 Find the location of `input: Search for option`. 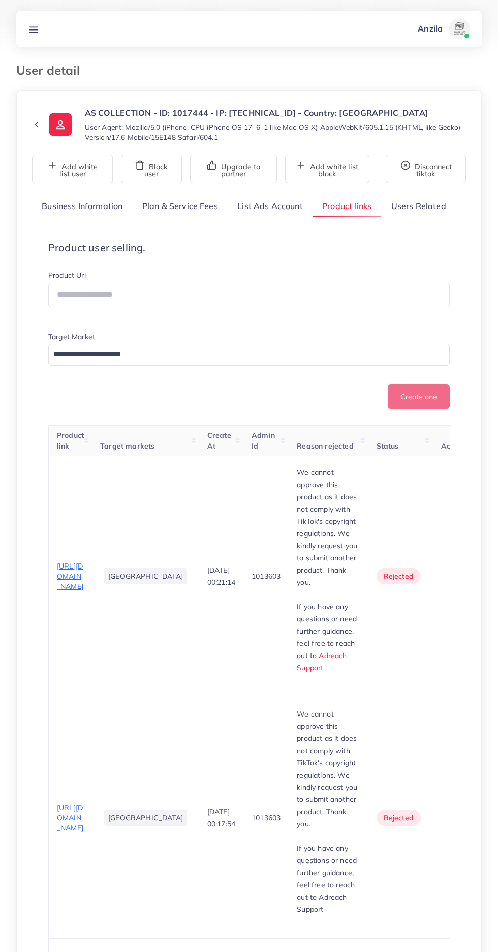

input: Search for option is located at coordinates (243, 354).